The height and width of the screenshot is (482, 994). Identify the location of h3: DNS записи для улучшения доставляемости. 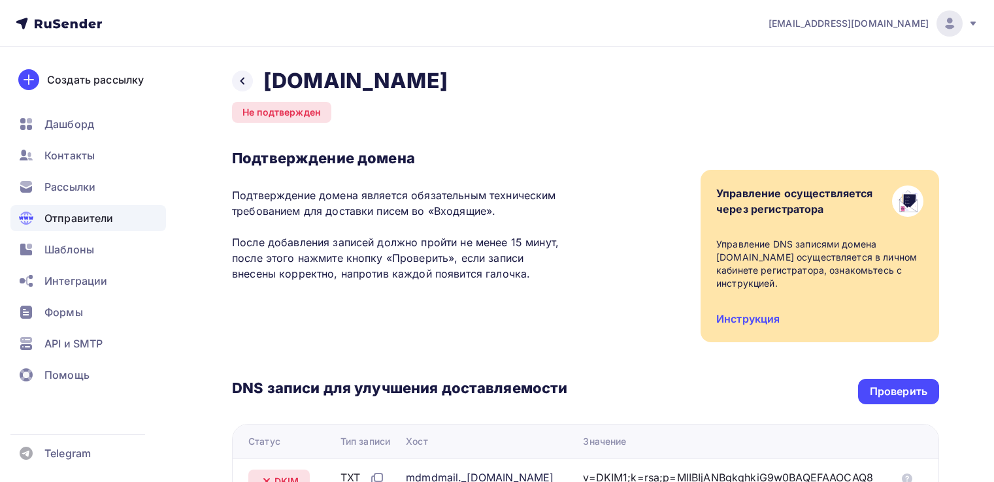
(399, 390).